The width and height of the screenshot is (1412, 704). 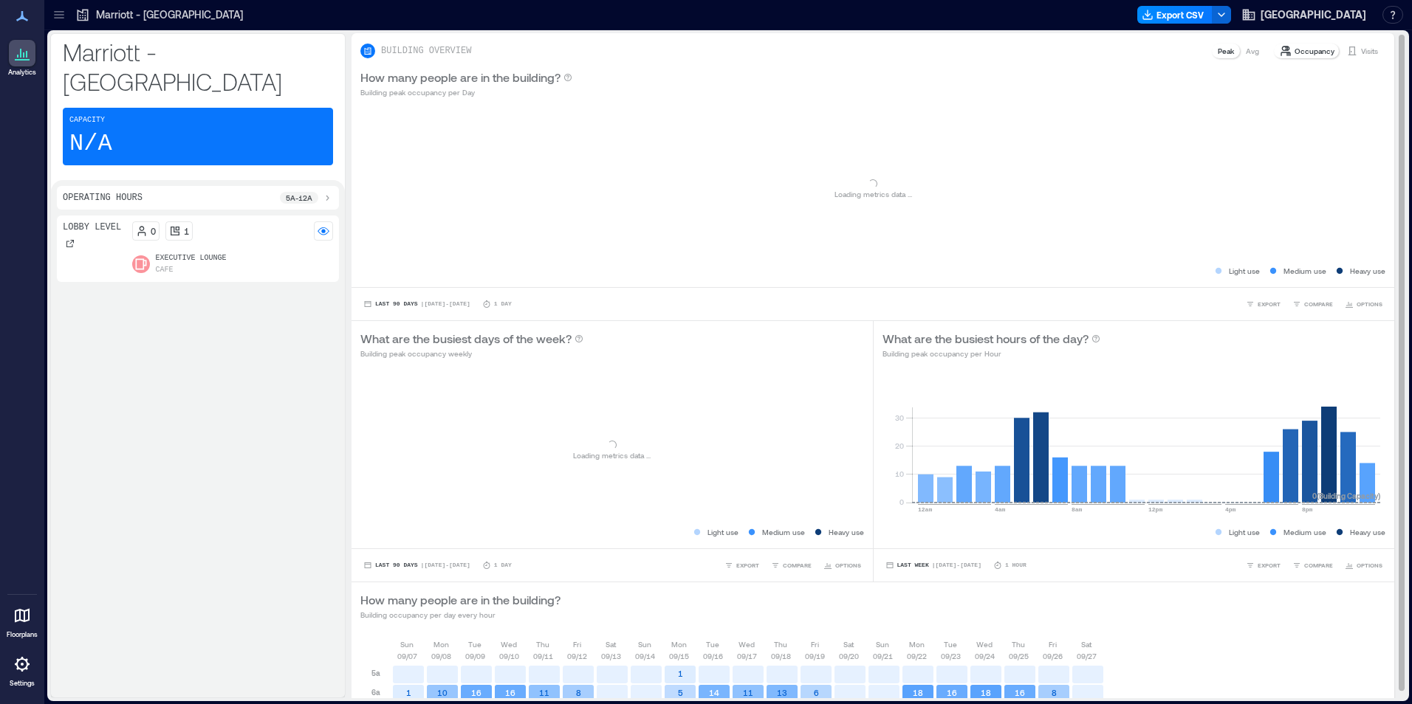 I want to click on p: BUILDING OVERVIEW, so click(x=426, y=51).